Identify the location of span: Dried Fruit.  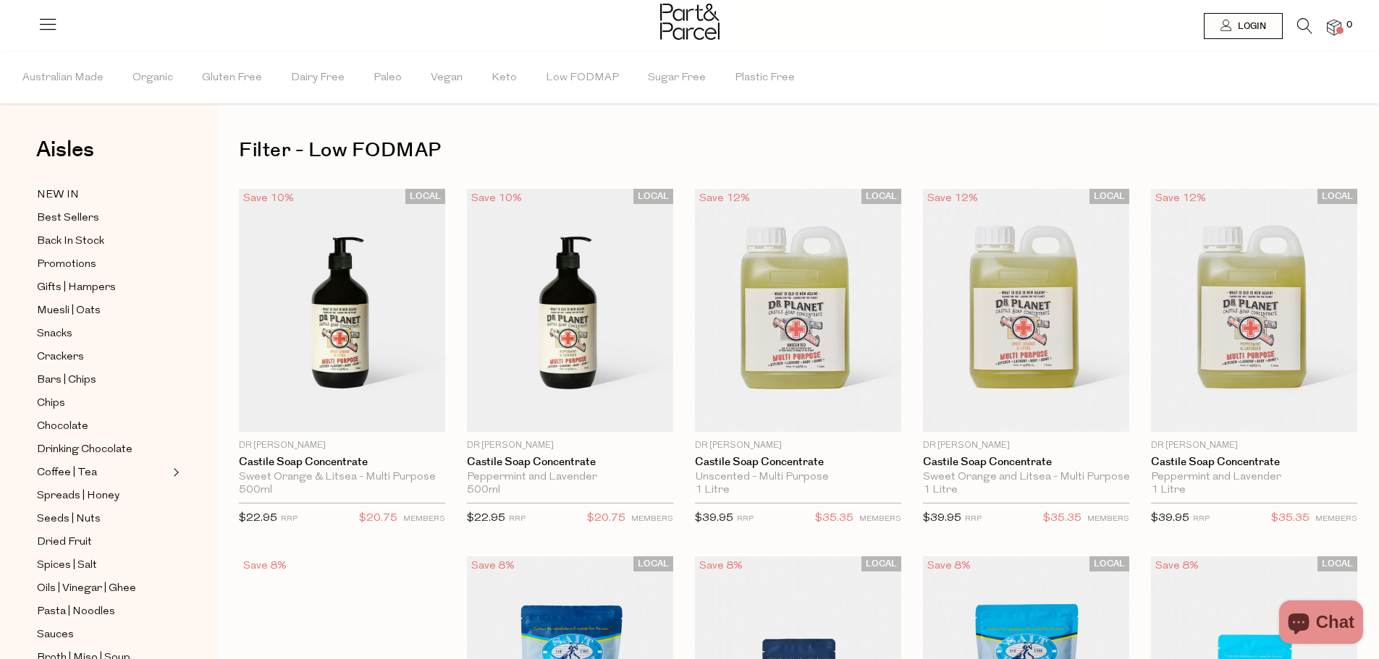
(64, 543).